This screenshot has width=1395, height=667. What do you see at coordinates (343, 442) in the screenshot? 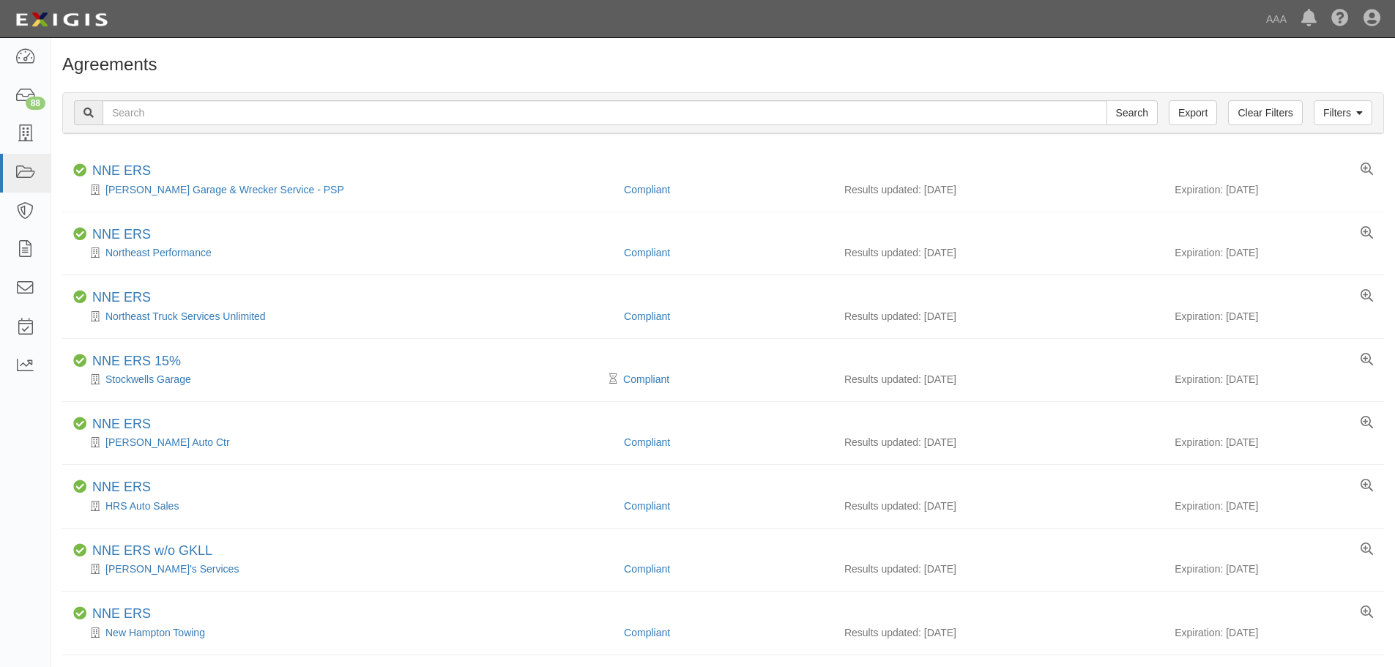
I see `div: Arnold's Auto Ctr` at bounding box center [343, 442].